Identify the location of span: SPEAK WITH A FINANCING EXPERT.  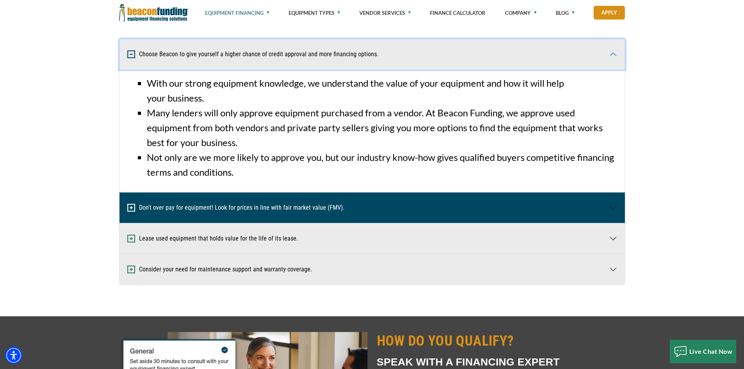
(468, 362).